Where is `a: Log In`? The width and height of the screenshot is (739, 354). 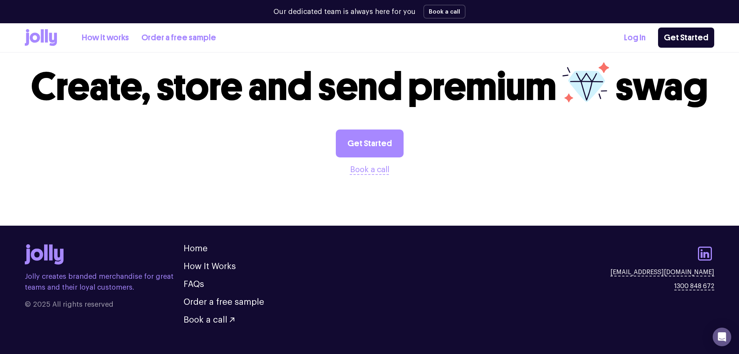 a: Log In is located at coordinates (635, 38).